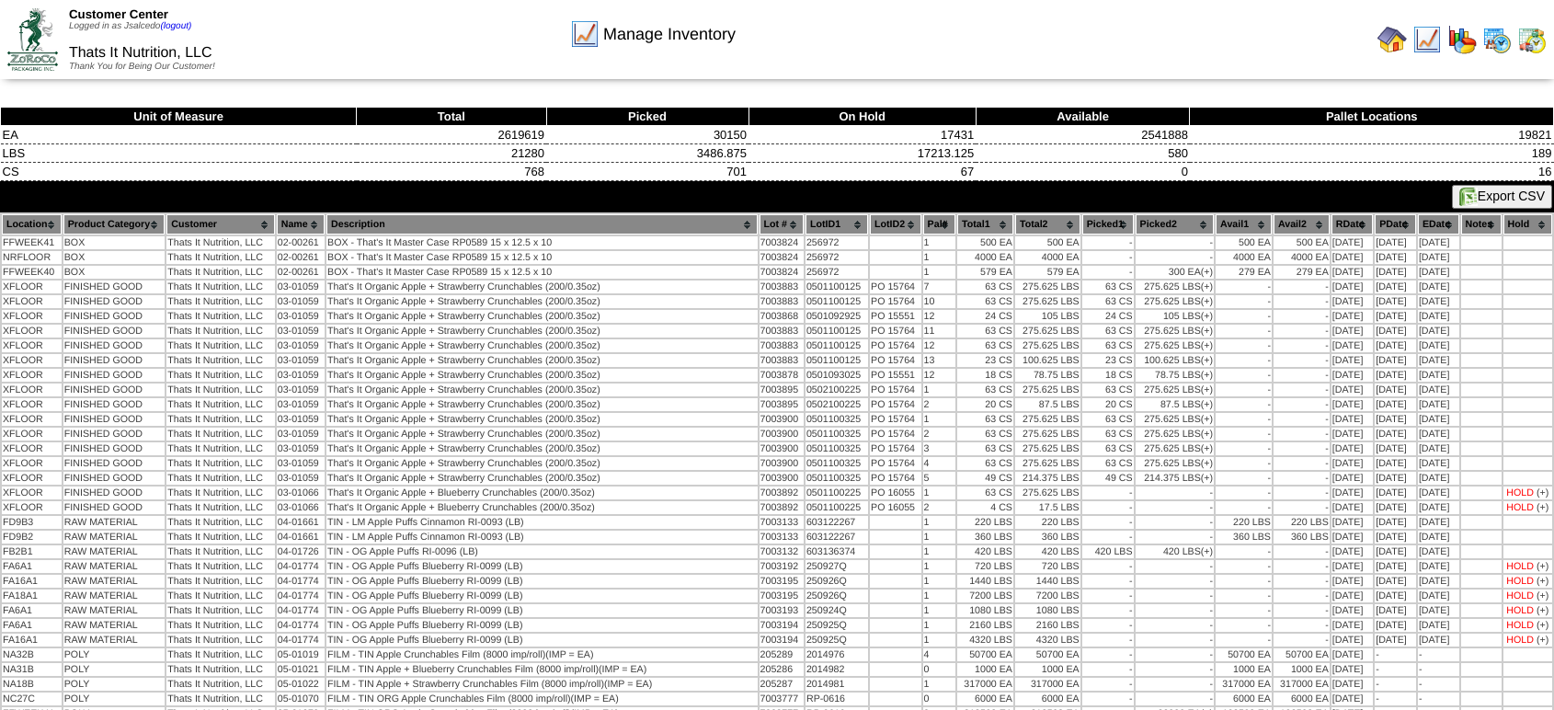 This screenshot has width=1554, height=710. I want to click on th: Description, so click(542, 224).